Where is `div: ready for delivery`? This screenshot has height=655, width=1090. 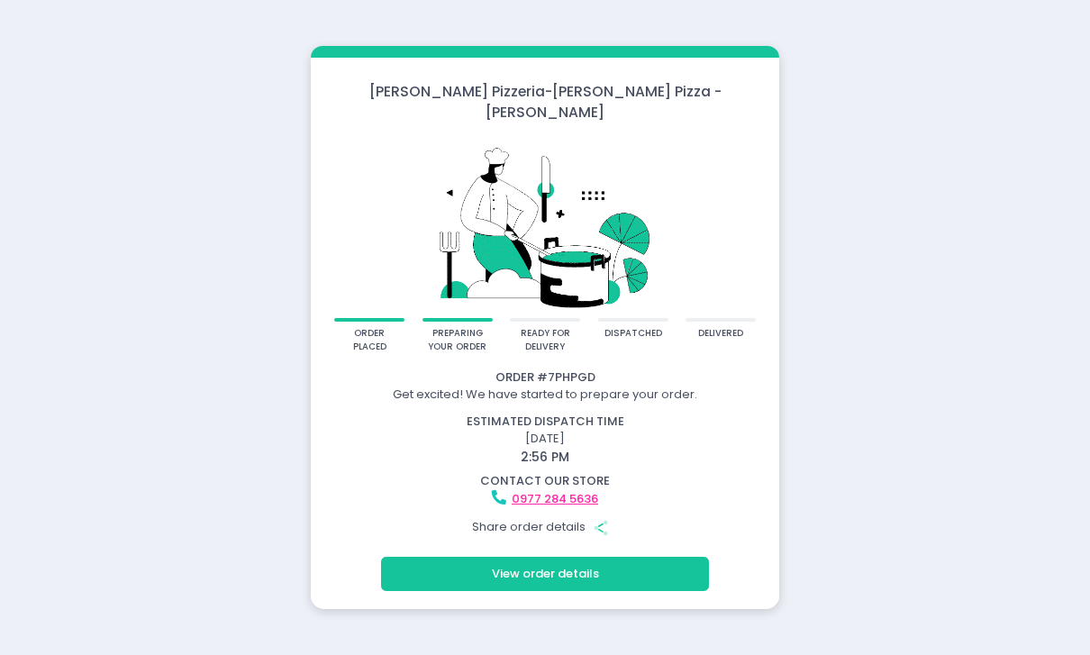
div: ready for delivery is located at coordinates (545, 340).